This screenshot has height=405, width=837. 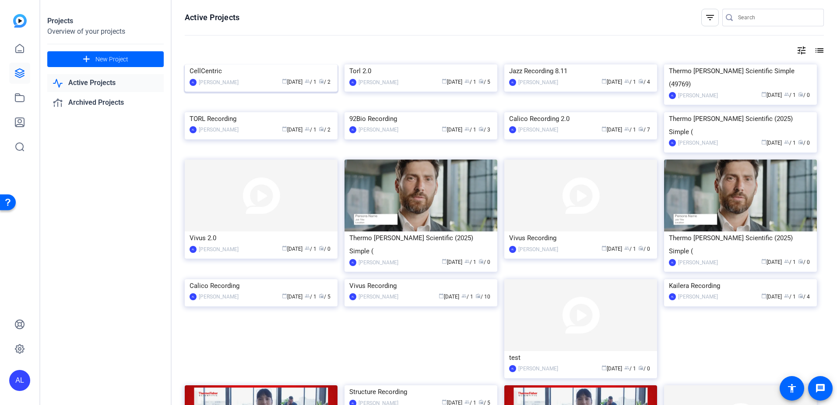 I want to click on span: / 7, so click(x=644, y=130).